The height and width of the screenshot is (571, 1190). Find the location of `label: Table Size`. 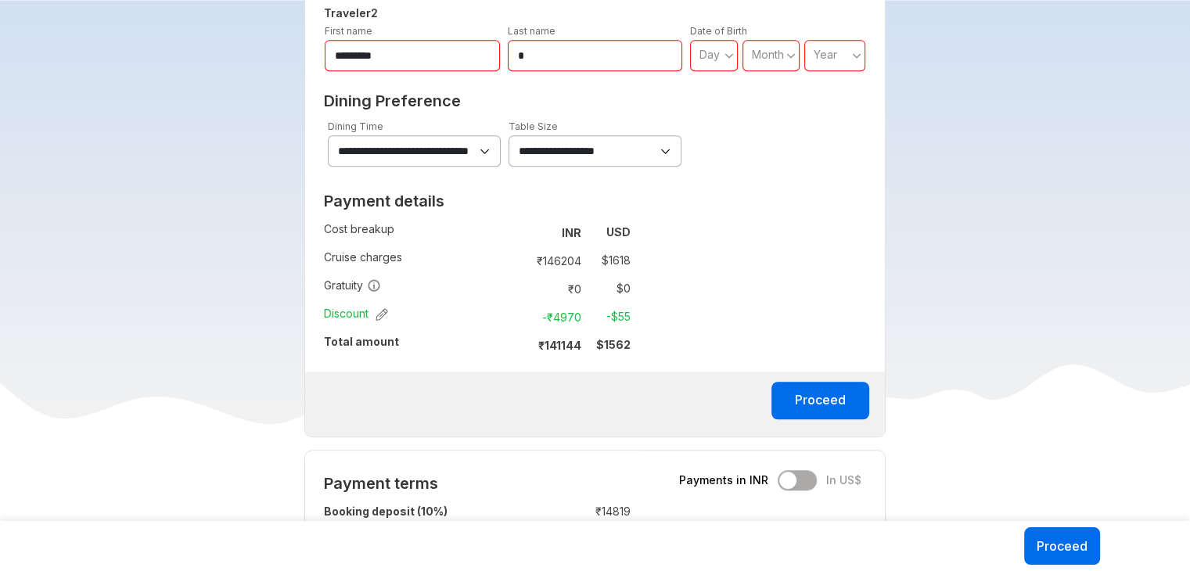

label: Table Size is located at coordinates (533, 126).